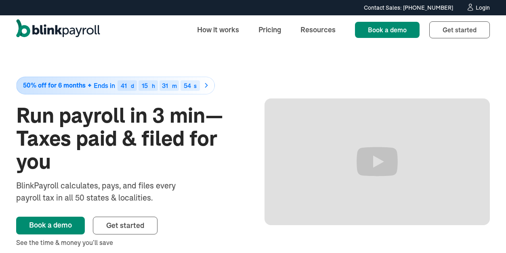 This screenshot has width=506, height=253. I want to click on div: d, so click(133, 86).